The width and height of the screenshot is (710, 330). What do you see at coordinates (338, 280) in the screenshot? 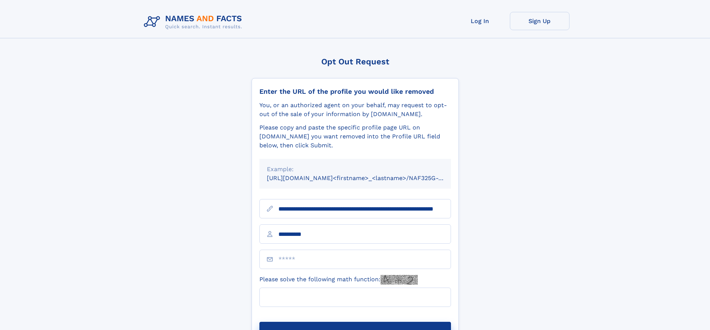
I see `label: Please solve the following math function:` at bounding box center [338, 280].